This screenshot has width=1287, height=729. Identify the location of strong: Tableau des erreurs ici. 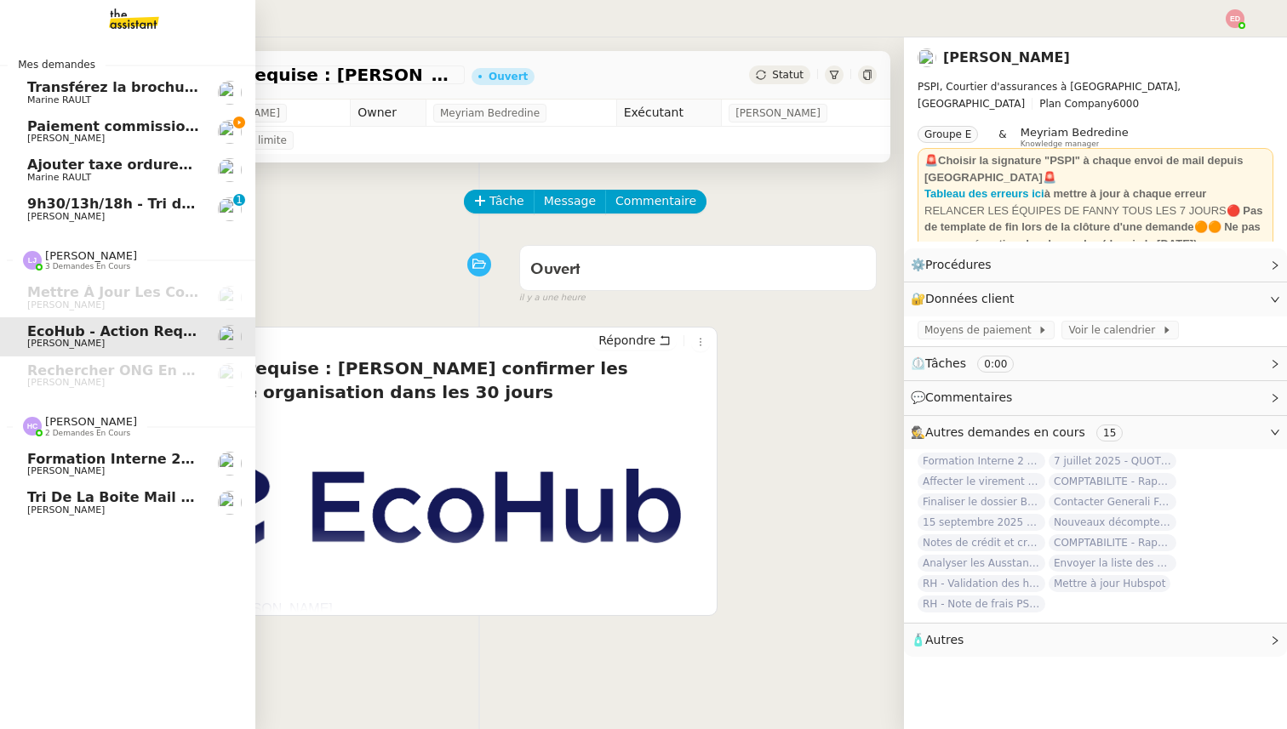
(984, 193).